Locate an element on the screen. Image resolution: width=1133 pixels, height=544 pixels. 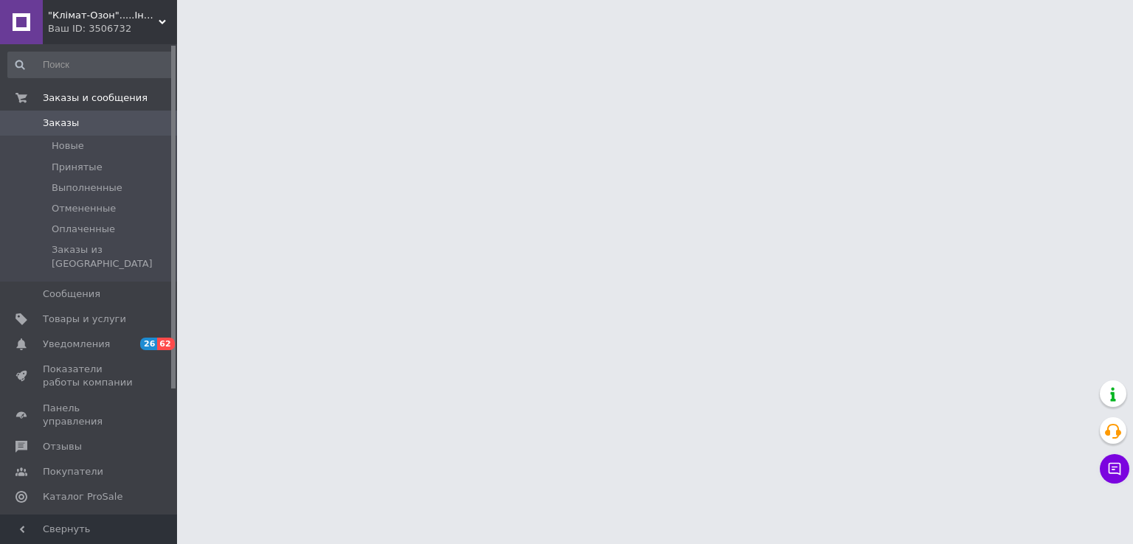
span: Заказы is located at coordinates (60, 123).